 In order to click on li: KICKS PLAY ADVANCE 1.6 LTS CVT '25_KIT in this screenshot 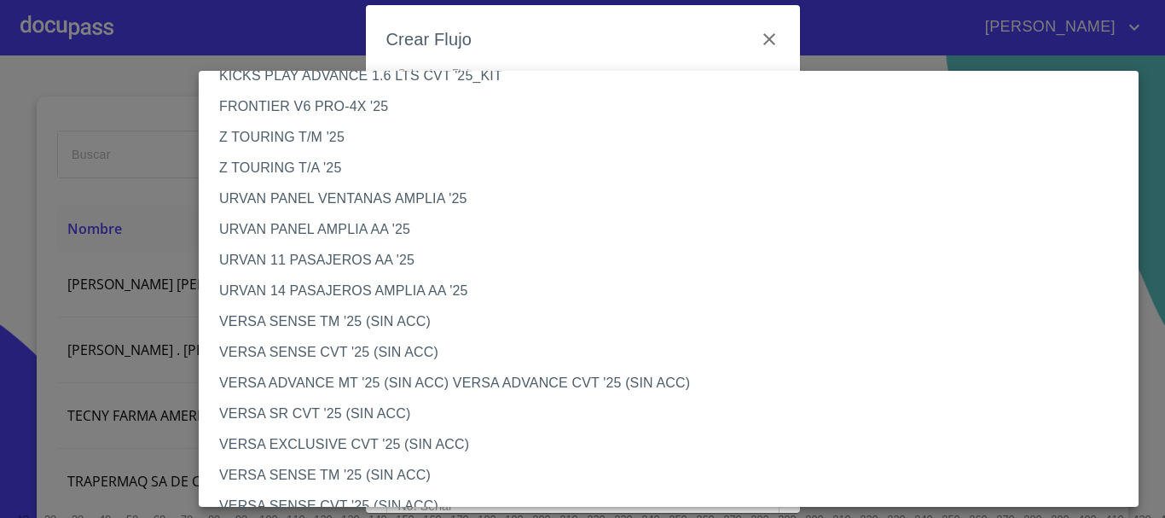, I will do `click(675, 76)`.